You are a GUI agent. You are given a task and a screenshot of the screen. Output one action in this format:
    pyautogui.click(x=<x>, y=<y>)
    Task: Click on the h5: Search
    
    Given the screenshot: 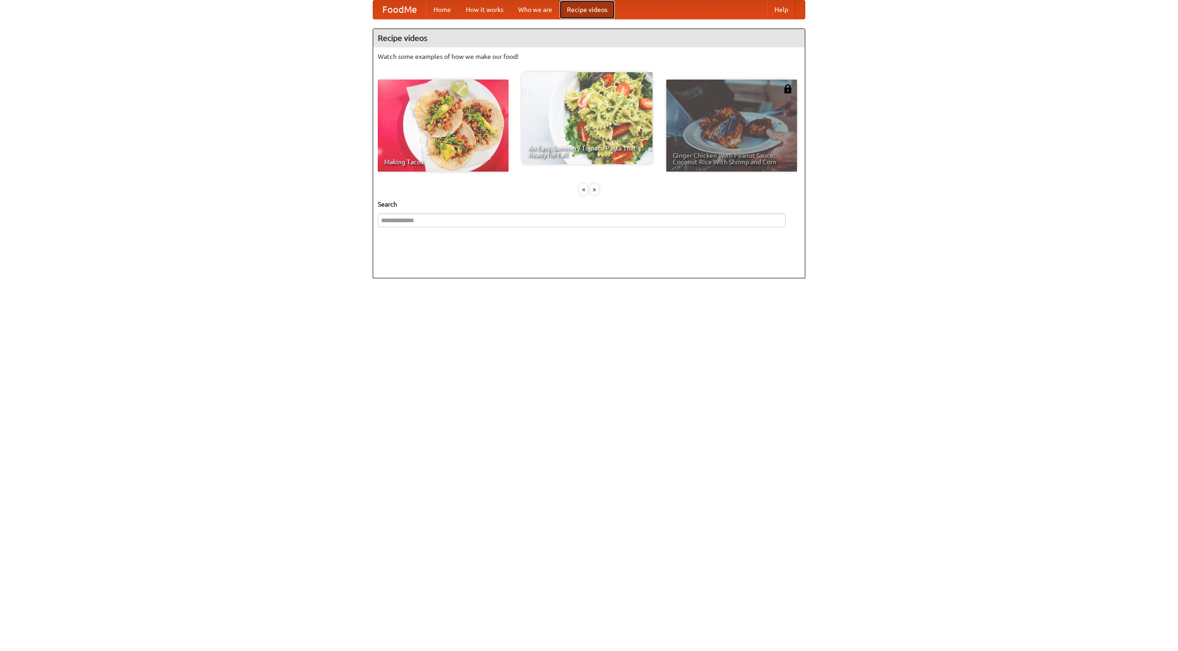 What is the action you would take?
    pyautogui.click(x=589, y=204)
    